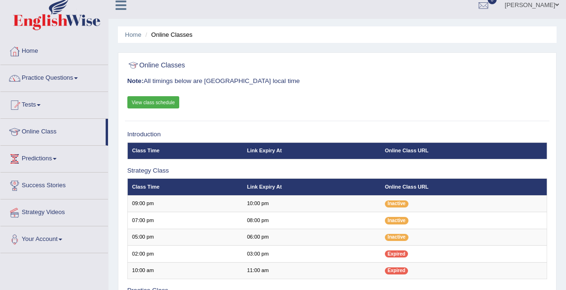 The image size is (566, 290). What do you see at coordinates (54, 77) in the screenshot?
I see `a: Practice Questions` at bounding box center [54, 77].